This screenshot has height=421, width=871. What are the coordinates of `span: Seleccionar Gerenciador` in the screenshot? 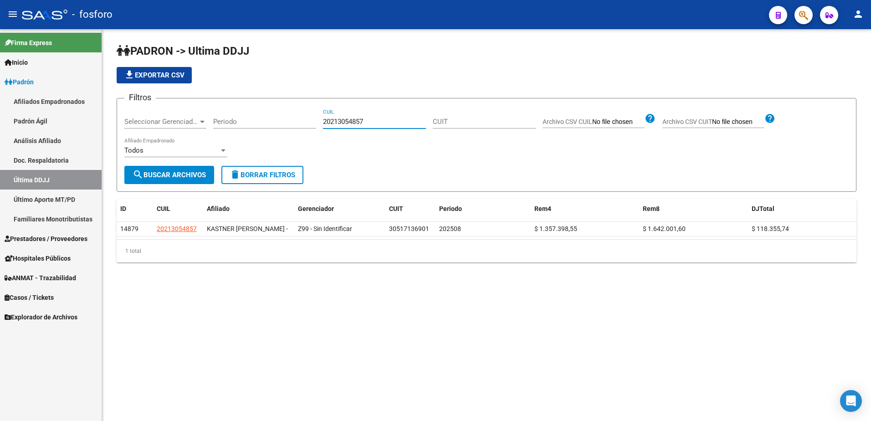 It's located at (161, 122).